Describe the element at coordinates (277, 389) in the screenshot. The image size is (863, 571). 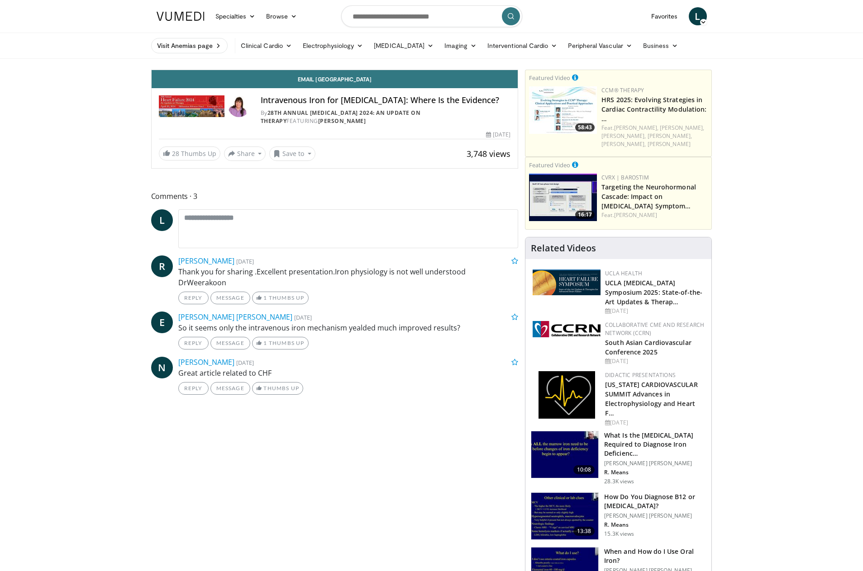
I see `a: Thumbs Up` at that location.